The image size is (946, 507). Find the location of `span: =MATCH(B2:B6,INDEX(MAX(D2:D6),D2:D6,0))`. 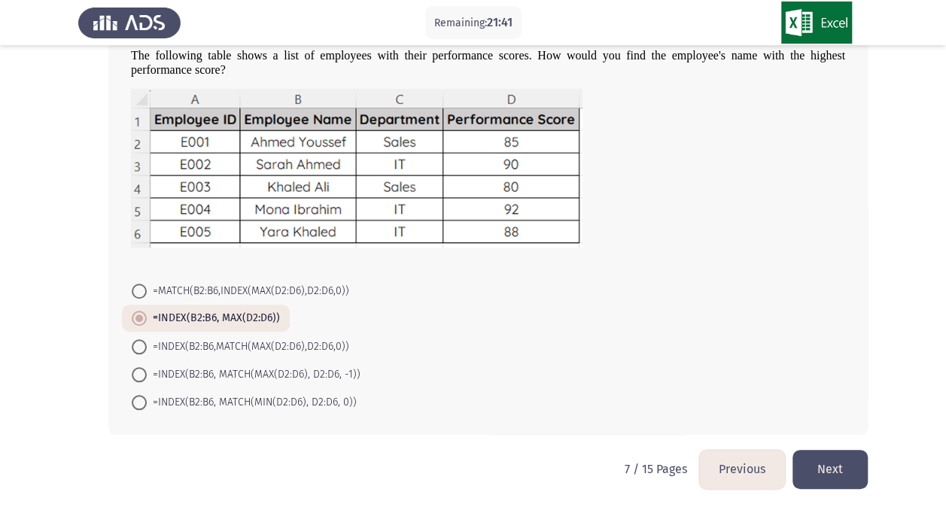

span: =MATCH(B2:B6,INDEX(MAX(D2:D6),D2:D6,0)) is located at coordinates (248, 291).